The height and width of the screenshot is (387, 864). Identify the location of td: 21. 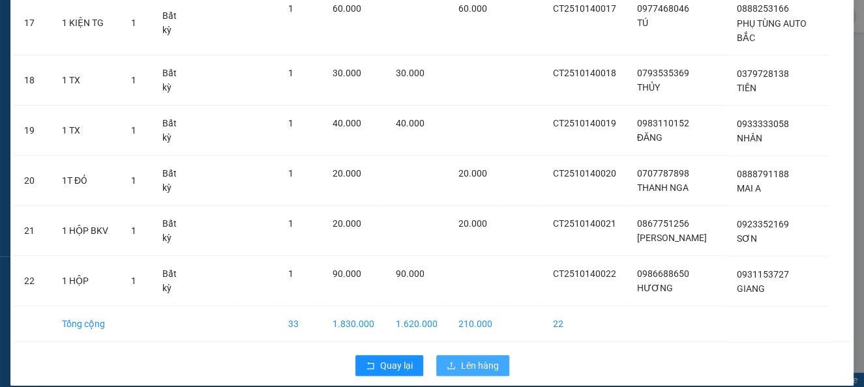
(33, 231).